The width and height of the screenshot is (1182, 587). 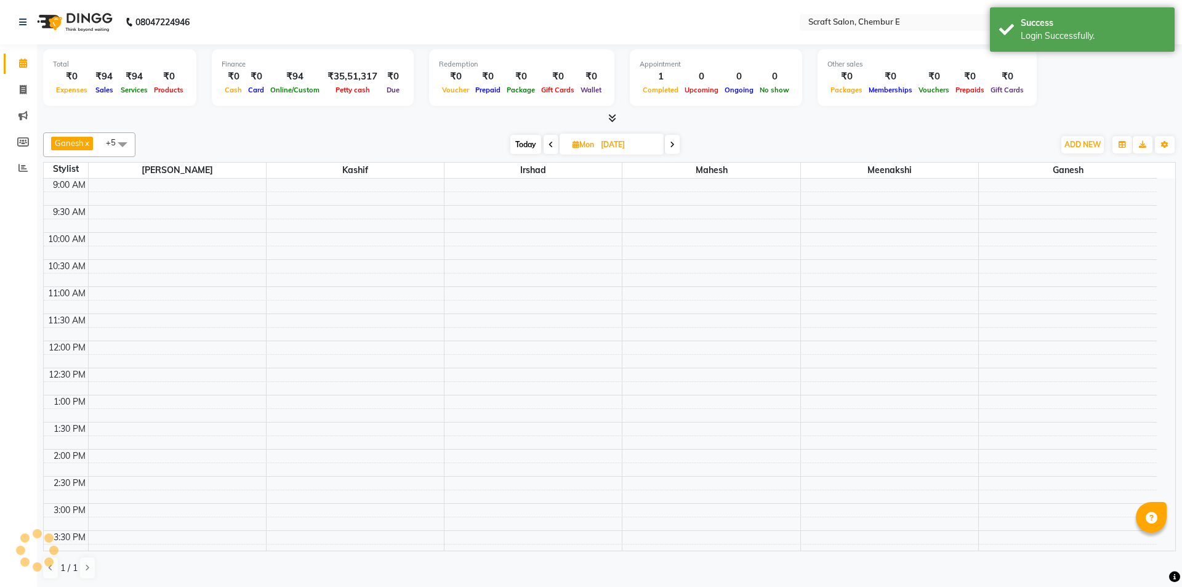 I want to click on div: 2:00 PM, so click(x=70, y=455).